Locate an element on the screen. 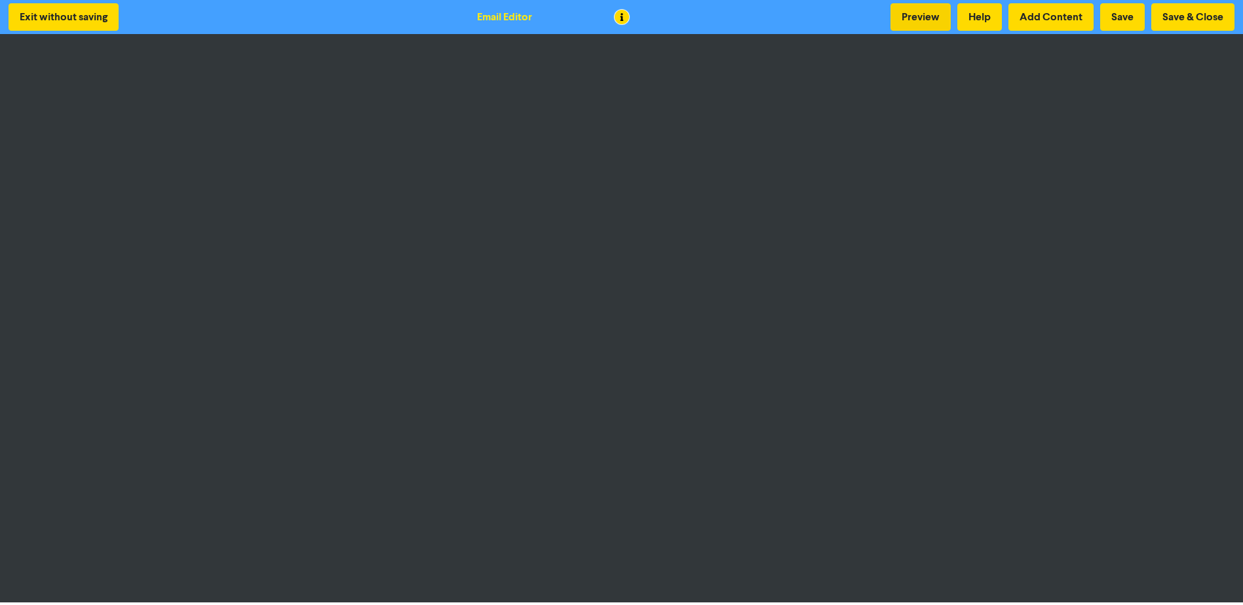 This screenshot has height=605, width=1243. button: Save & Close is located at coordinates (1192, 17).